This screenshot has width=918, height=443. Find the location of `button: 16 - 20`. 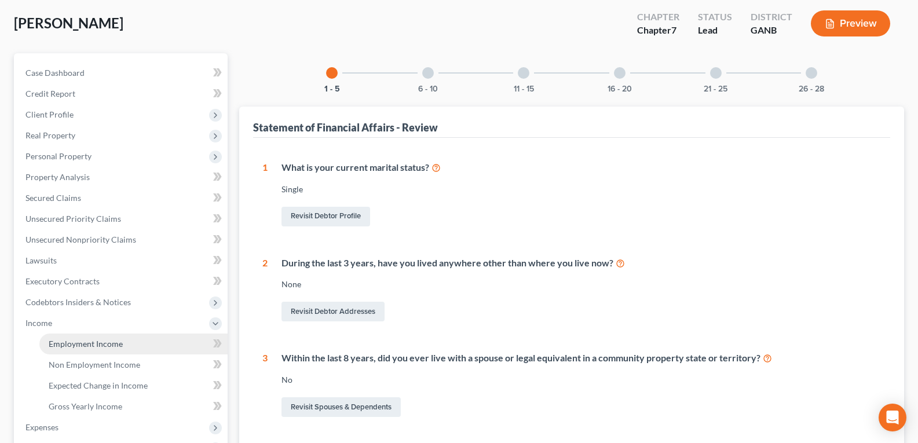

button: 16 - 20 is located at coordinates (620, 89).